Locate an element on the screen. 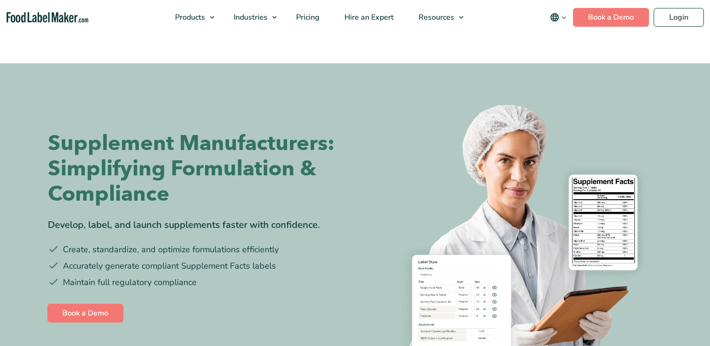  a: Login is located at coordinates (679, 17).